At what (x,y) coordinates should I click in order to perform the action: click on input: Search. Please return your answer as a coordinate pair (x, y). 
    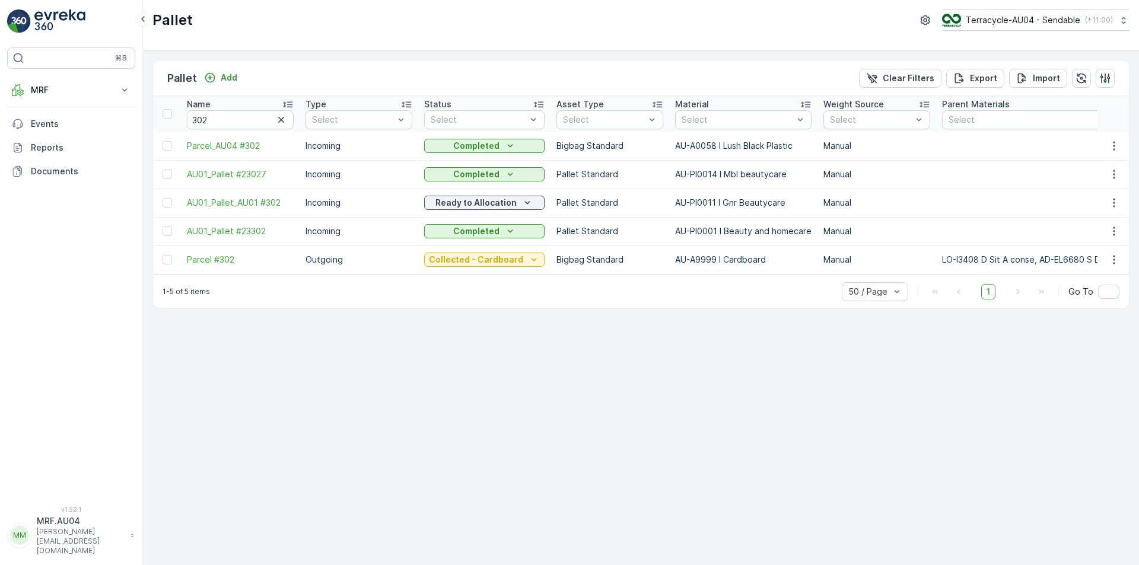
    Looking at the image, I should click on (240, 120).